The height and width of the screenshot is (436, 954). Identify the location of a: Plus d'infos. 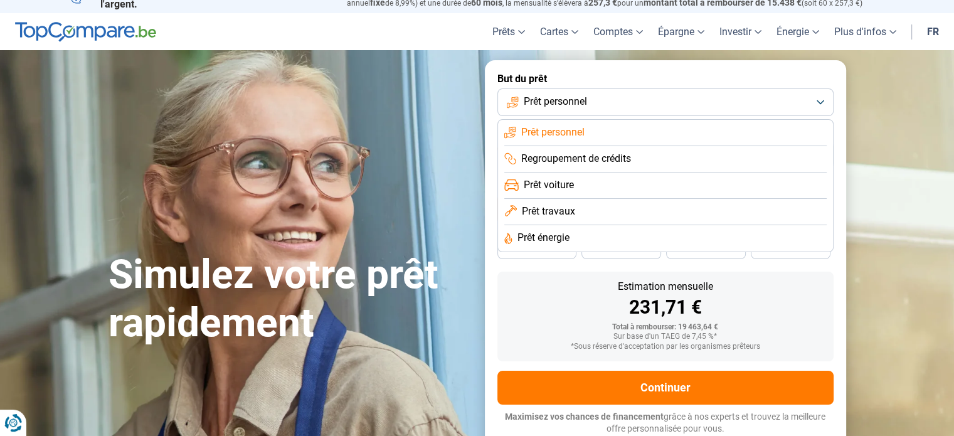
(865, 31).